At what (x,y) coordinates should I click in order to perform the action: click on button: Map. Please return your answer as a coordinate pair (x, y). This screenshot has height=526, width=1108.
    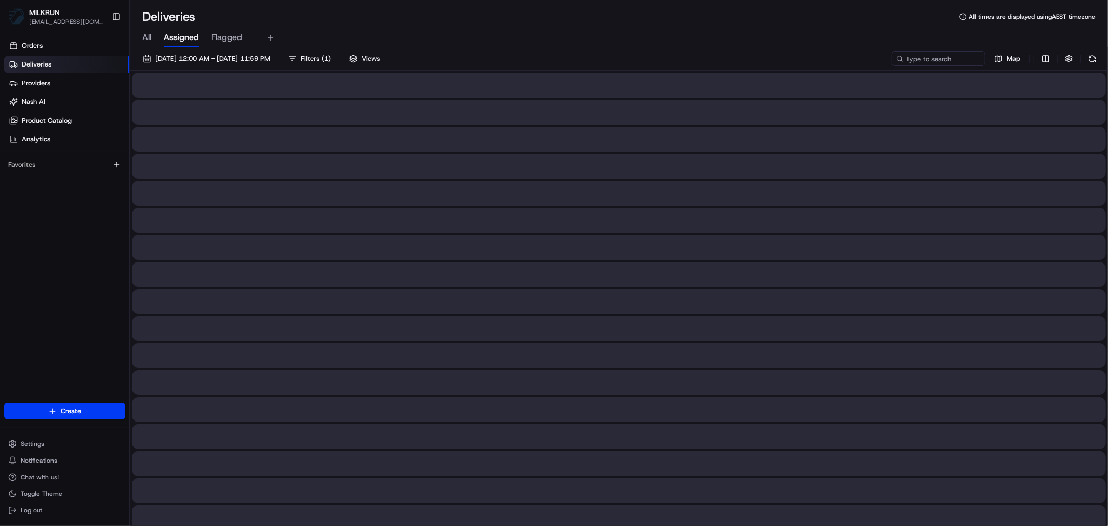
    Looking at the image, I should click on (1007, 59).